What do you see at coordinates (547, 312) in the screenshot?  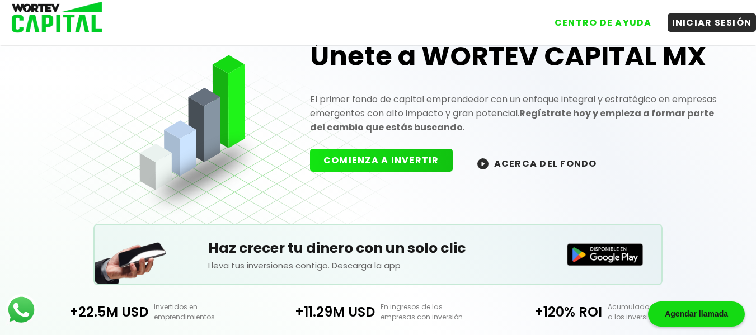 I see `p: +120% ROI` at bounding box center [547, 312].